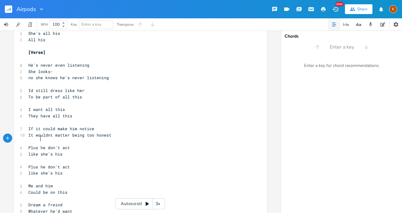 This screenshot has height=213, width=402. Describe the element at coordinates (47, 109) in the screenshot. I see `span: I want all this` at that location.